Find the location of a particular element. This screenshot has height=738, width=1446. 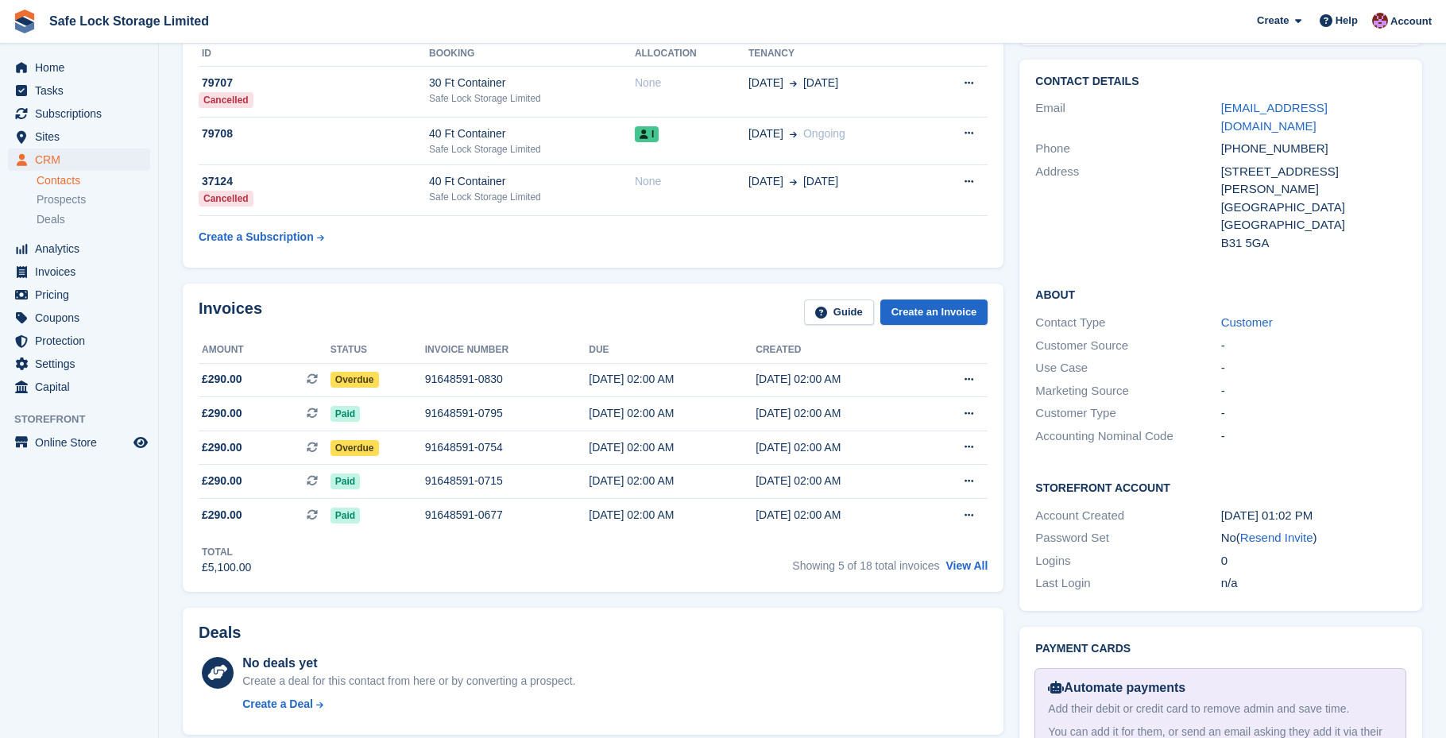

span: Showing 5 of 18 total invoices is located at coordinates (865, 566).